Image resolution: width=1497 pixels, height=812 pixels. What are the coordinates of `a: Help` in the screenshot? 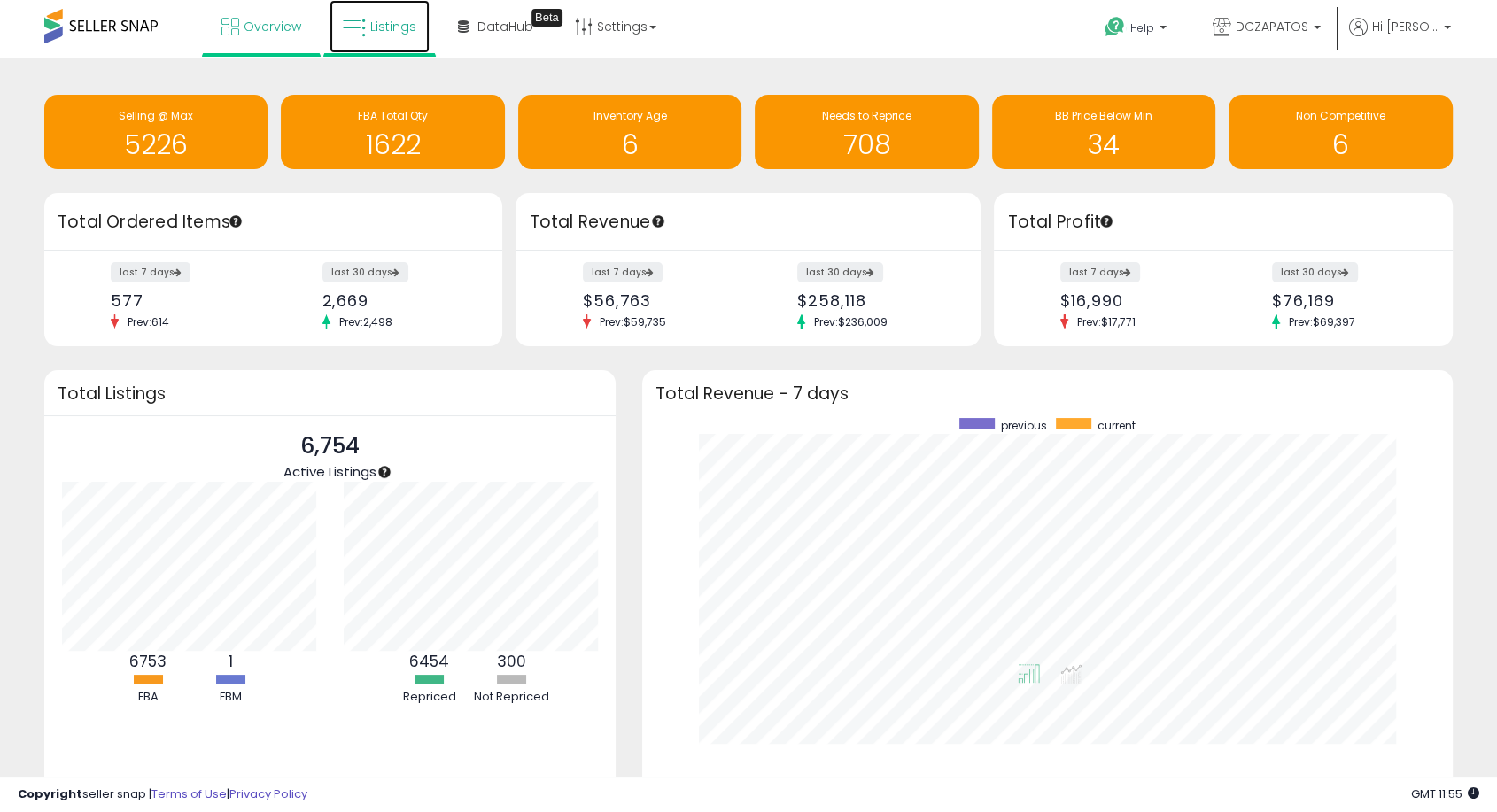 It's located at (1137, 31).